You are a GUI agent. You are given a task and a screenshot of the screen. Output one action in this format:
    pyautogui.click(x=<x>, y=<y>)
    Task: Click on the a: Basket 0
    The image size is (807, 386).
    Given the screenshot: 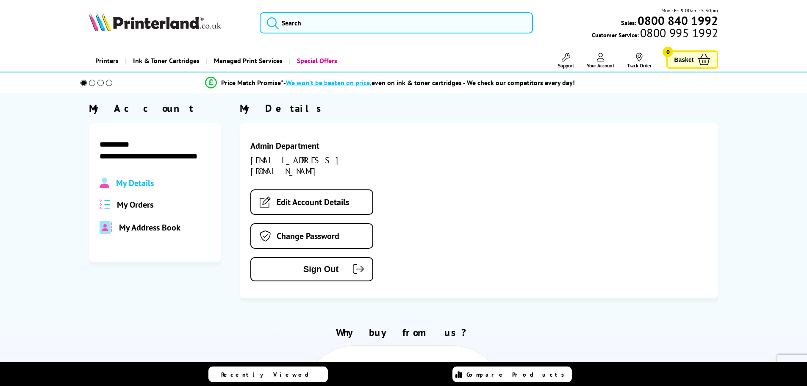 What is the action you would take?
    pyautogui.click(x=692, y=59)
    